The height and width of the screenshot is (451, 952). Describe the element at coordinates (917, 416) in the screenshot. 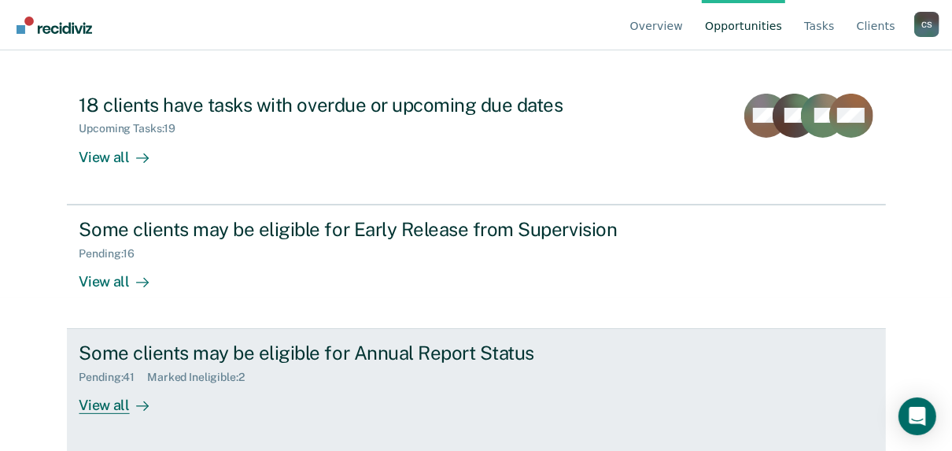

I see `div: Open Intercom Messenger` at that location.